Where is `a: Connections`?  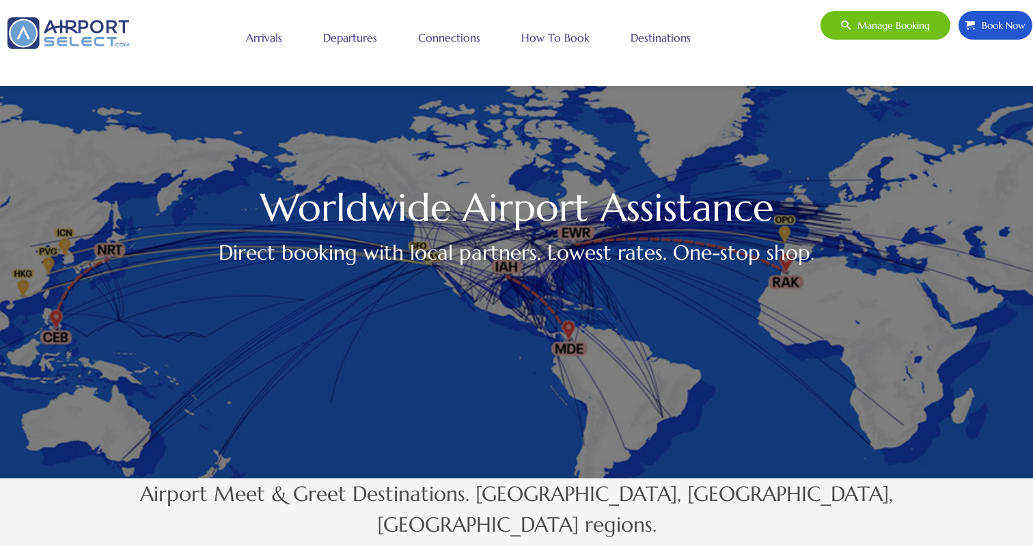 a: Connections is located at coordinates (449, 38).